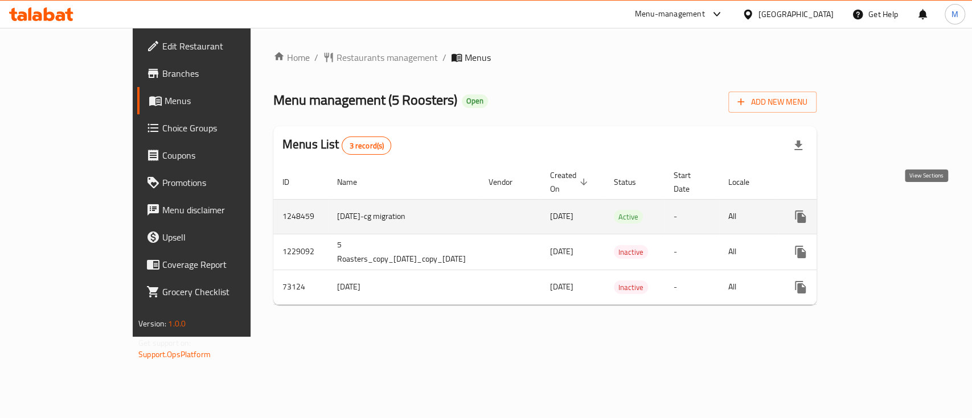  Describe the element at coordinates (841, 182) in the screenshot. I see `th: Actions` at that location.